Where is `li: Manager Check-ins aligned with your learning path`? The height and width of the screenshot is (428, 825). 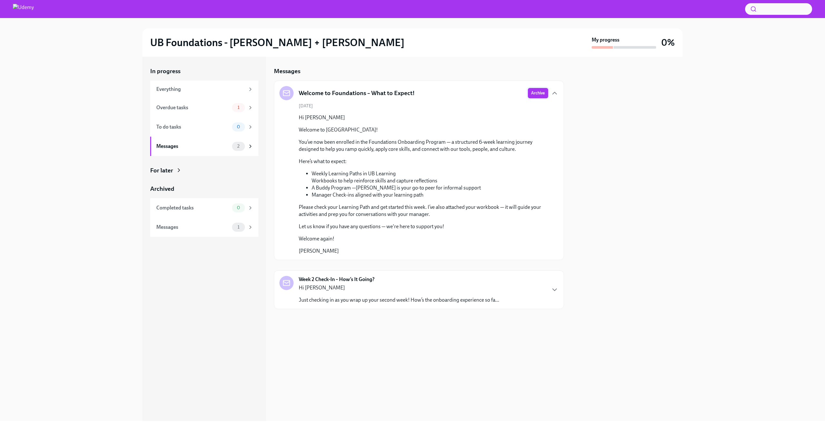 li: Manager Check-ins aligned with your learning path is located at coordinates (430, 195).